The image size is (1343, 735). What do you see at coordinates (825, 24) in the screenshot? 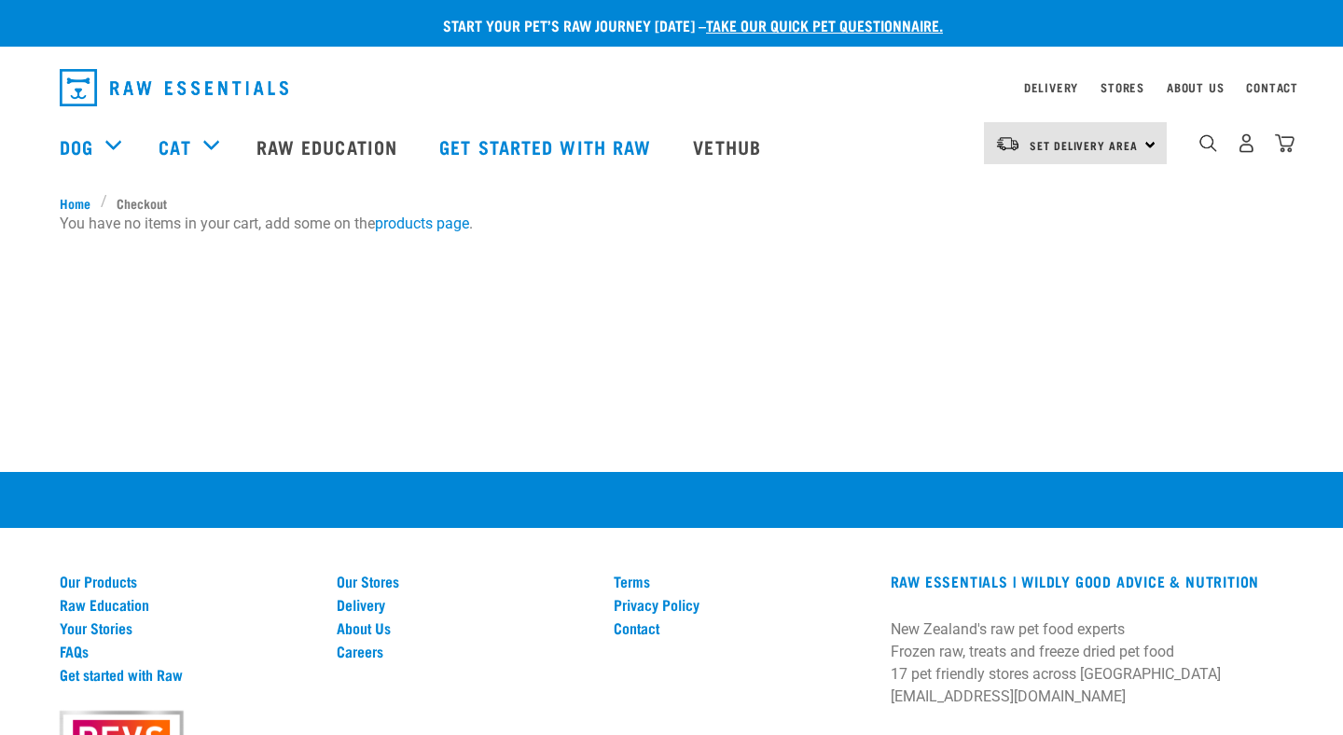
I see `a: take our quick pet questionnaire.` at bounding box center [825, 24].